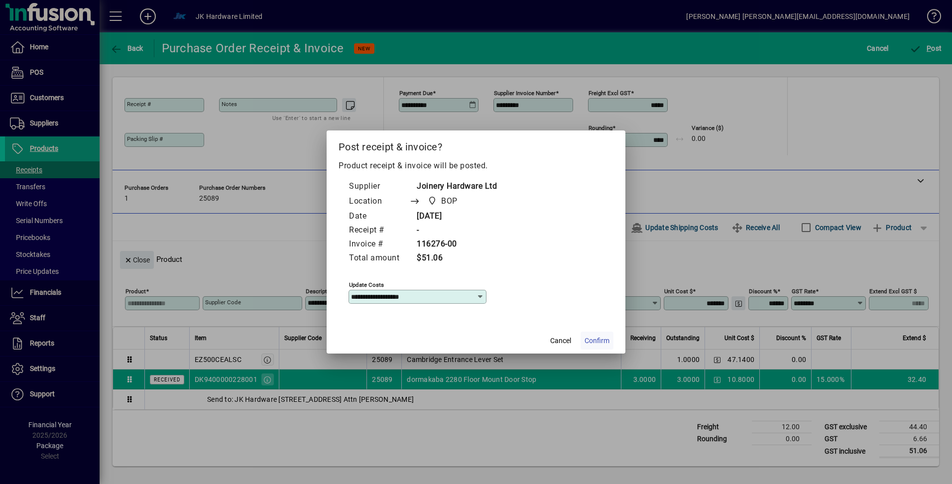  I want to click on td: 116276-00, so click(453, 245).